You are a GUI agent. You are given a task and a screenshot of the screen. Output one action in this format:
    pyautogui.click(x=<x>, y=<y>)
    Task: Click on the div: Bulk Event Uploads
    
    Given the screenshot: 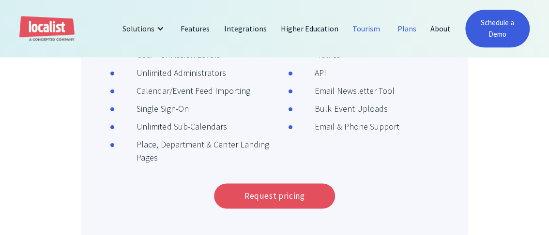 What is the action you would take?
    pyautogui.click(x=340, y=108)
    